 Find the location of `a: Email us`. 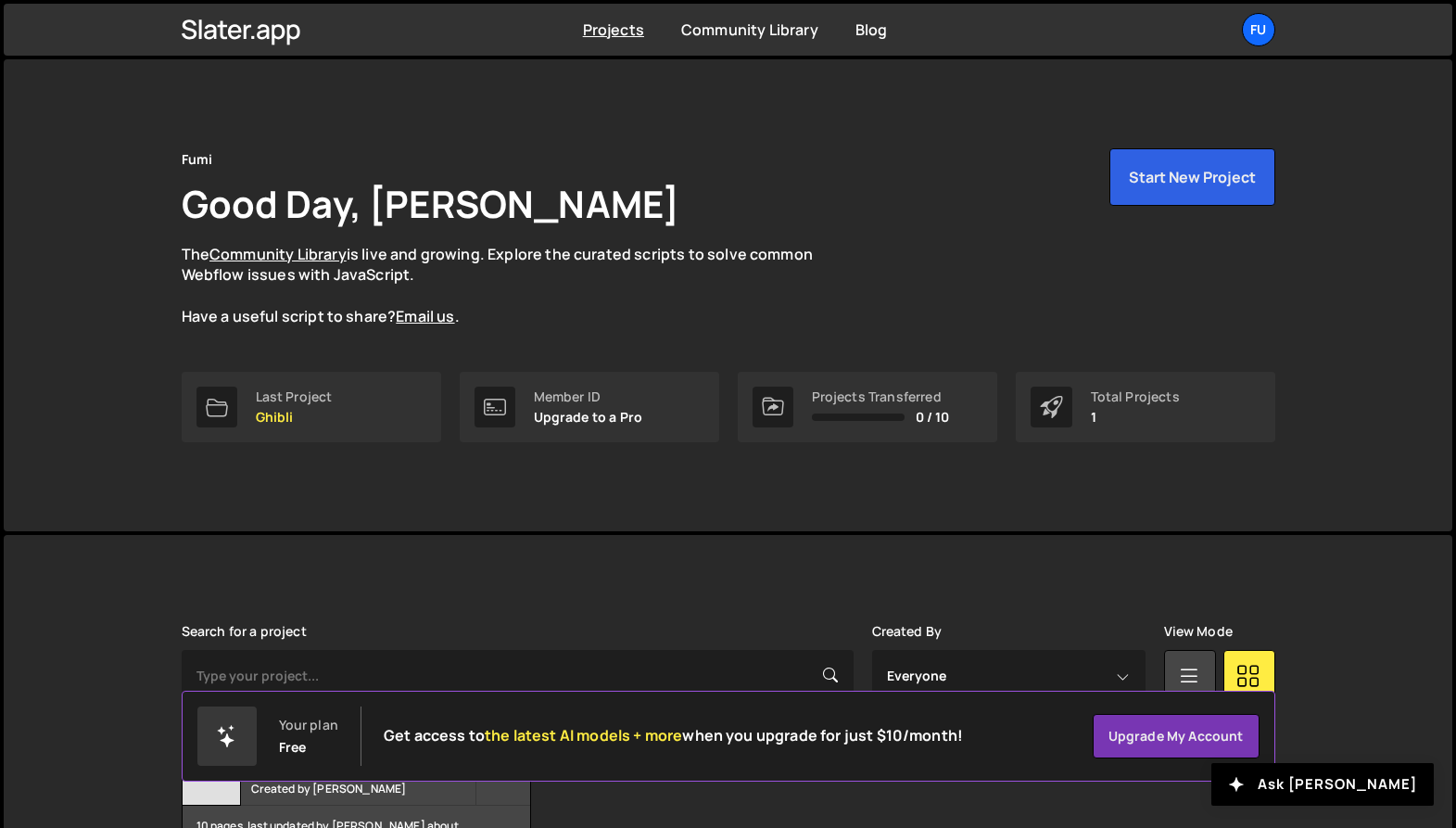

a: Email us is located at coordinates (425, 317).